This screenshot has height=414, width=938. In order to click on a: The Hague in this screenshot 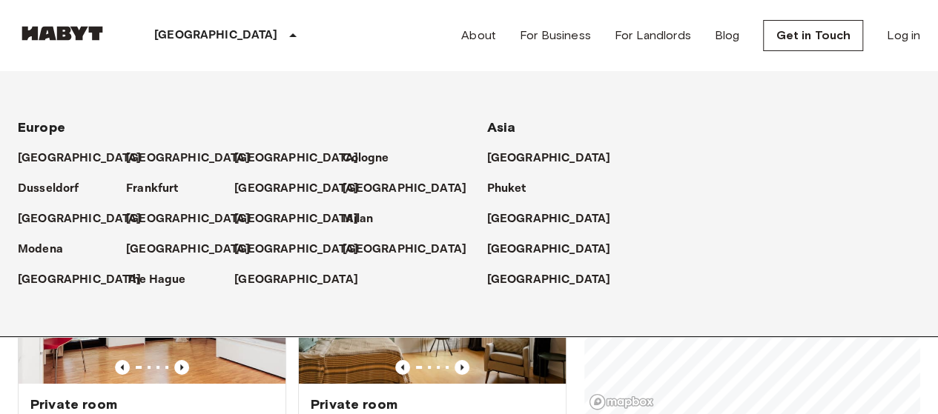, I will do `click(163, 280)`.